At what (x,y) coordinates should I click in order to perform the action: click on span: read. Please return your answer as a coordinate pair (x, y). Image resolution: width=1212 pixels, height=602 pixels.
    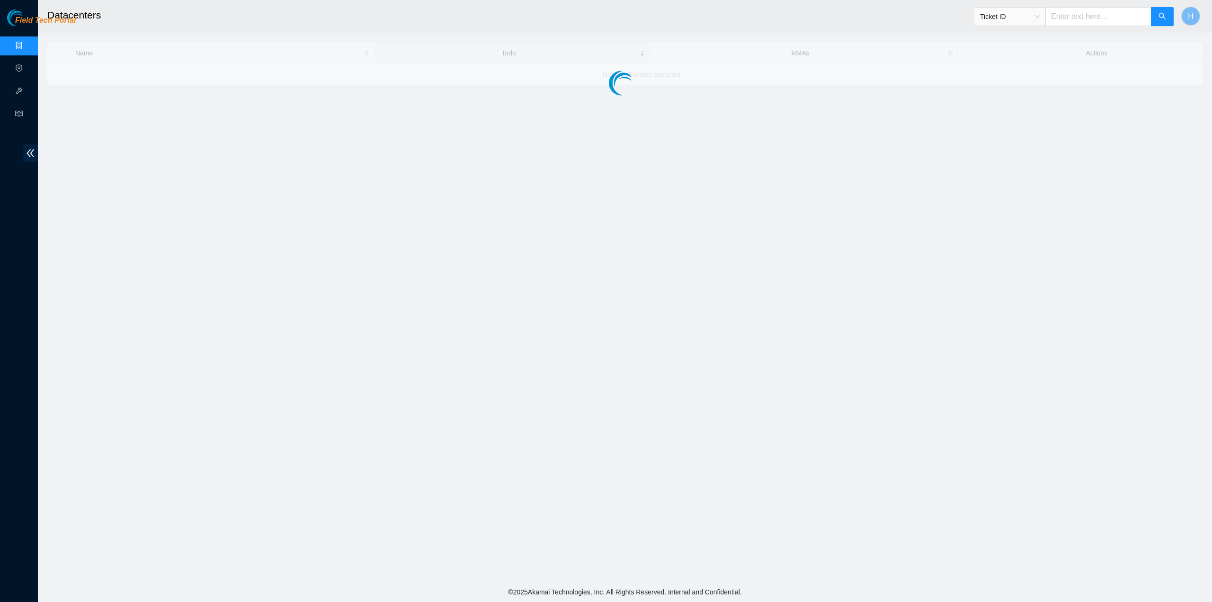
    Looking at the image, I should click on (19, 115).